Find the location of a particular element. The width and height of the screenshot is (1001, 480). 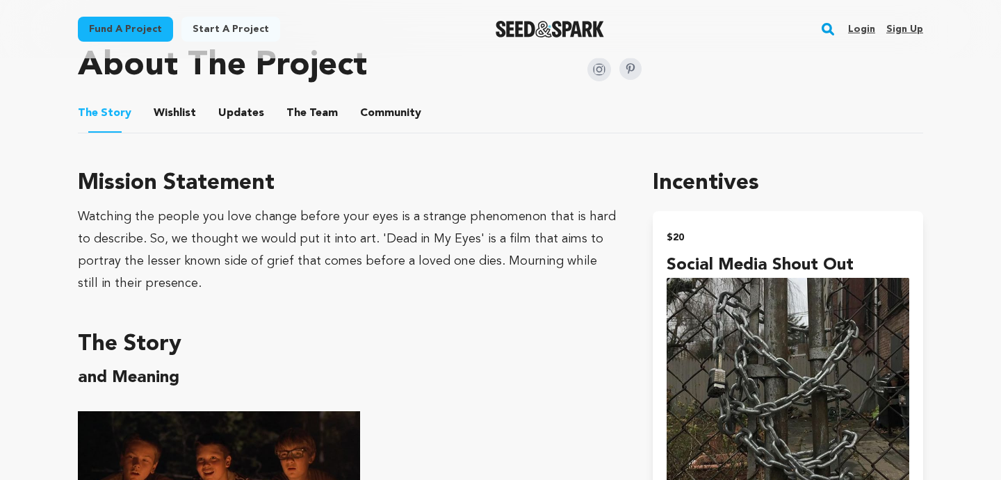

a: Fund a project is located at coordinates (125, 29).